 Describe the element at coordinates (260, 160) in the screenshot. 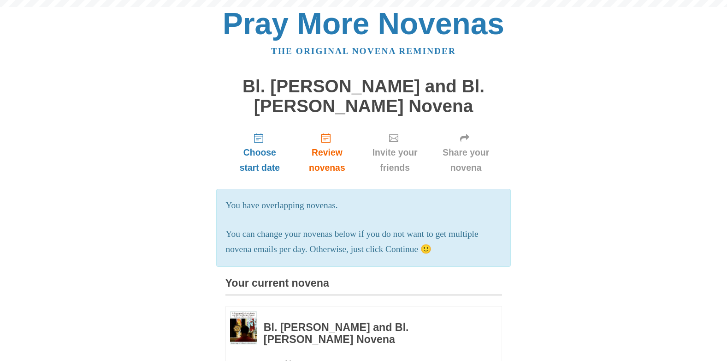

I see `span: Choose start date` at that location.